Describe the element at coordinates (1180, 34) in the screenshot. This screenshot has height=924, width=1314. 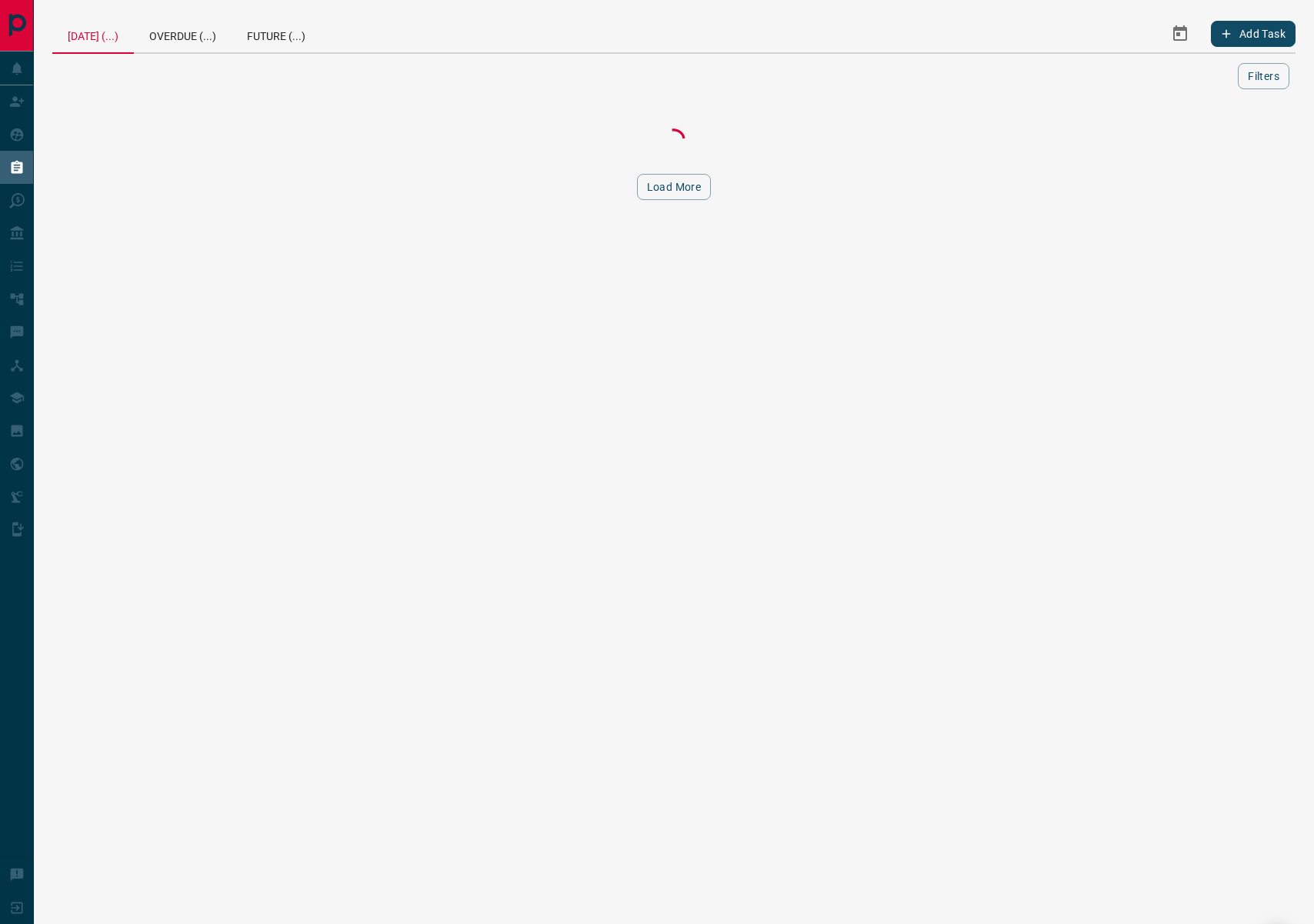
I see `button: Select Date Range` at that location.